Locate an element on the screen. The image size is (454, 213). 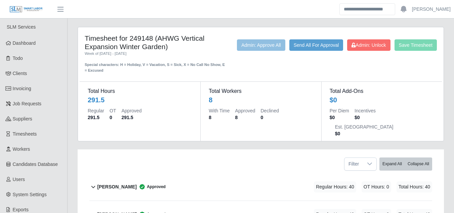
dt: OT is located at coordinates (113, 111).